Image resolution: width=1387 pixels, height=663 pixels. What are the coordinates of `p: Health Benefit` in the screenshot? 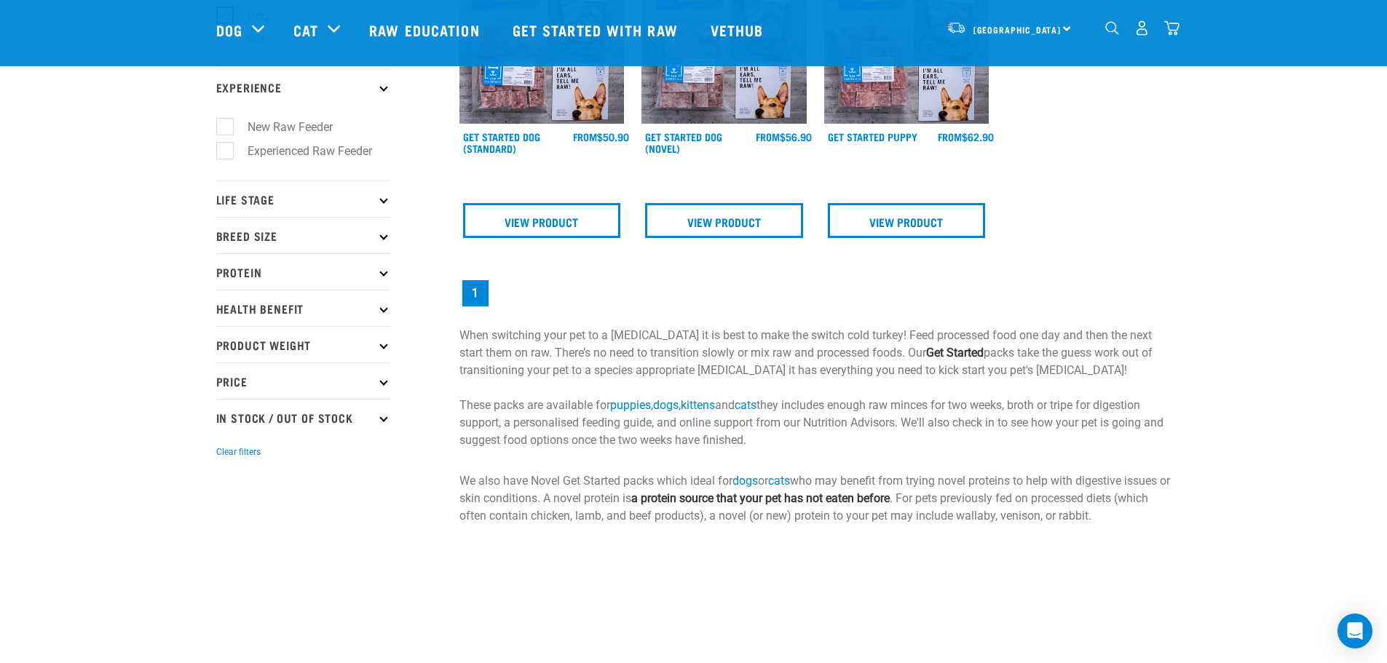 It's located at (304, 308).